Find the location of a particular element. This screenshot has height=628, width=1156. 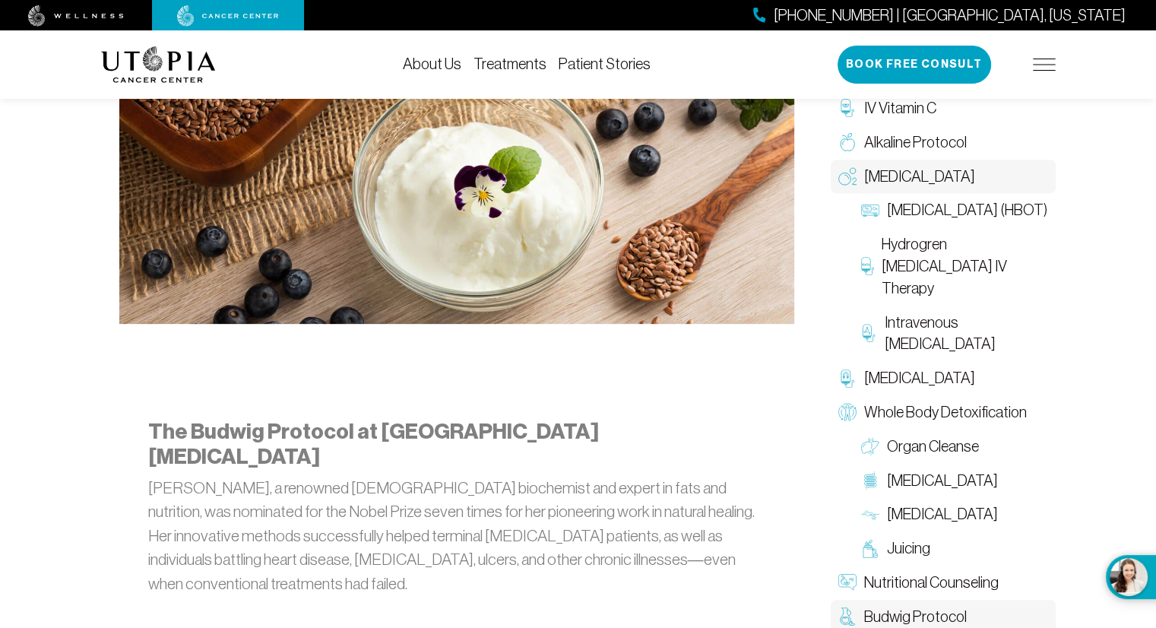

img: icon-hamburger is located at coordinates (1044, 65).